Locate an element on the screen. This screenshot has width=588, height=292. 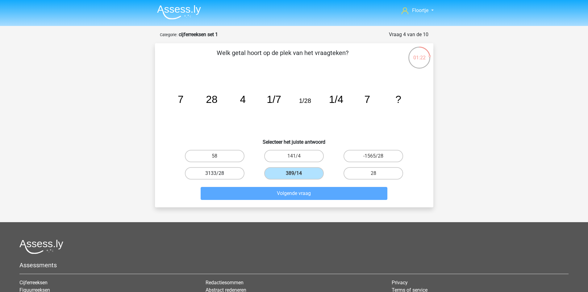
div: Vraag 4 van de 10 is located at coordinates (409, 35).